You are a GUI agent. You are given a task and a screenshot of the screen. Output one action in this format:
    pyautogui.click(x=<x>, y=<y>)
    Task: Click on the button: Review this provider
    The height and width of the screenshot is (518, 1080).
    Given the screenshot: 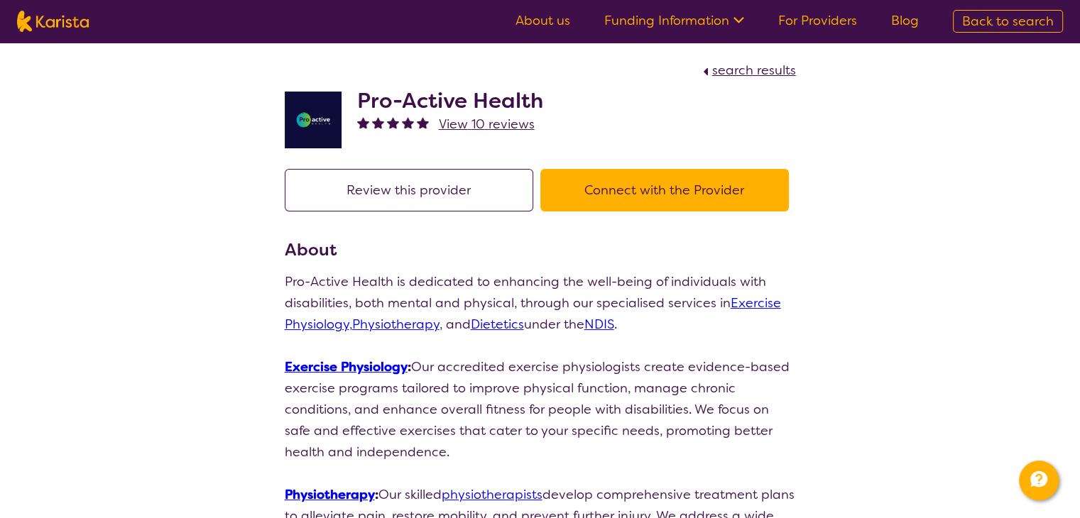 What is the action you would take?
    pyautogui.click(x=409, y=190)
    